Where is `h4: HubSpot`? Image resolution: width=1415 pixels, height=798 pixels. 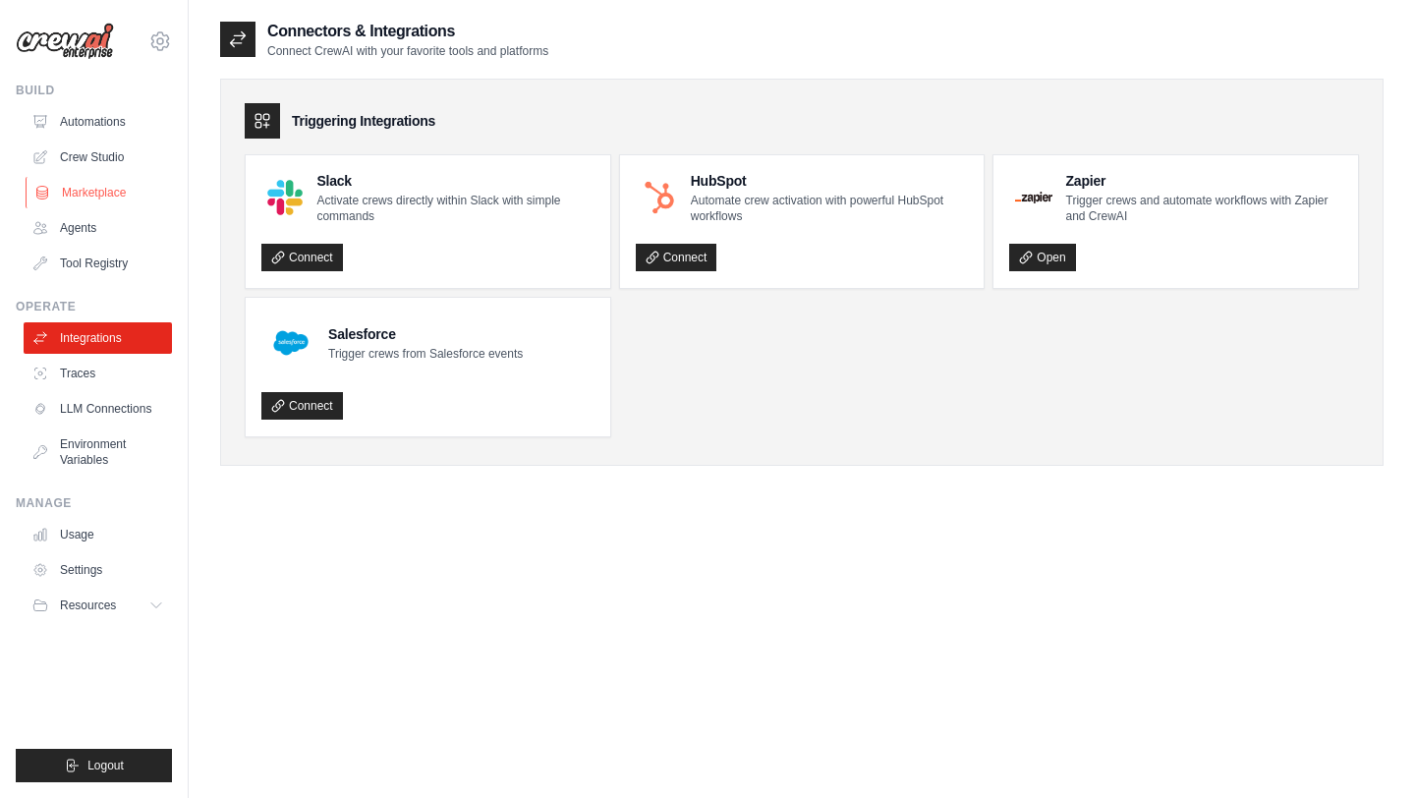 h4: HubSpot is located at coordinates (829, 181).